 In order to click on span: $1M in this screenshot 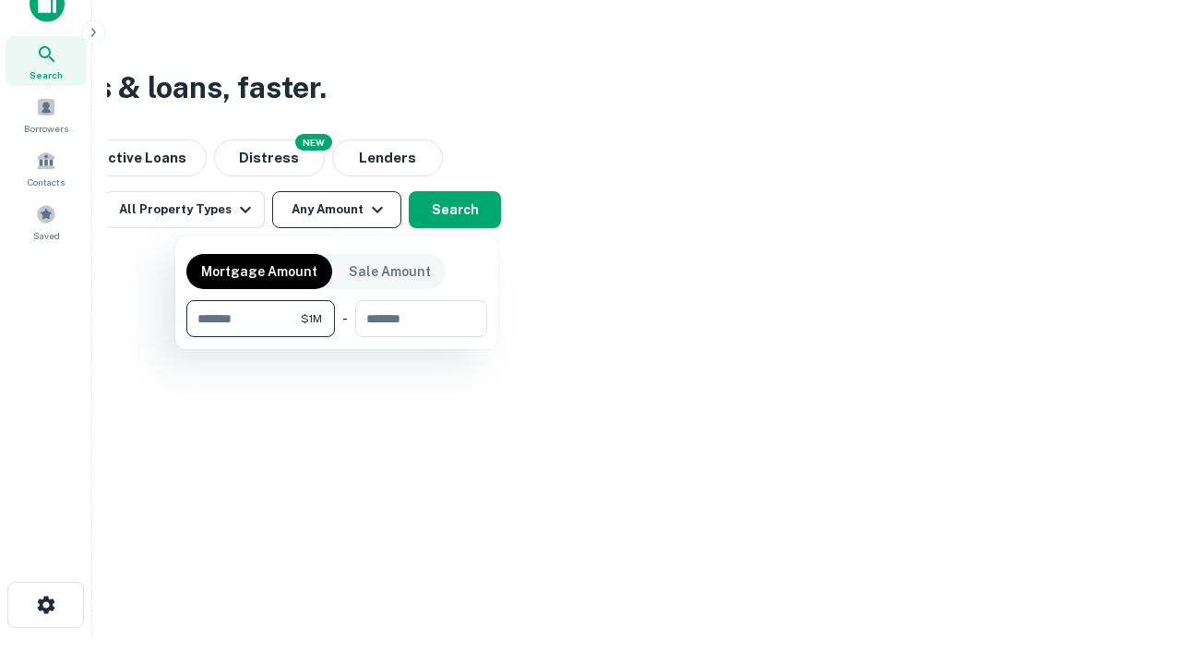, I will do `click(311, 318)`.